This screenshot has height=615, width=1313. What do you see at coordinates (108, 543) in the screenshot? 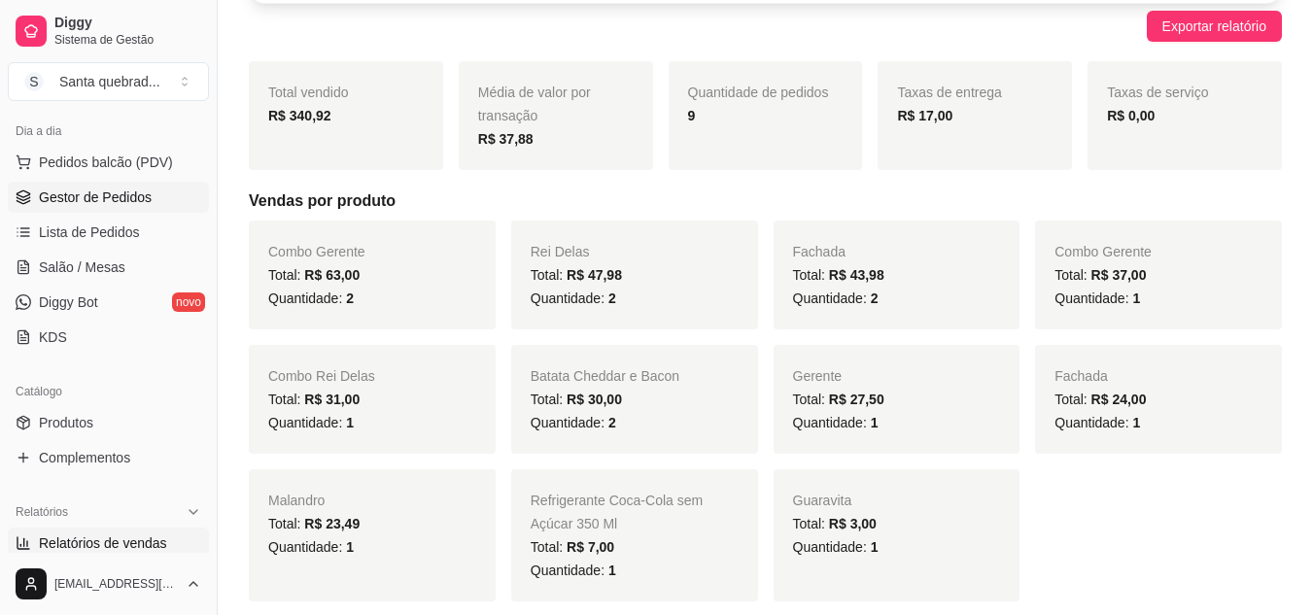
I see `a: Relatórios de vendas` at bounding box center [108, 543].